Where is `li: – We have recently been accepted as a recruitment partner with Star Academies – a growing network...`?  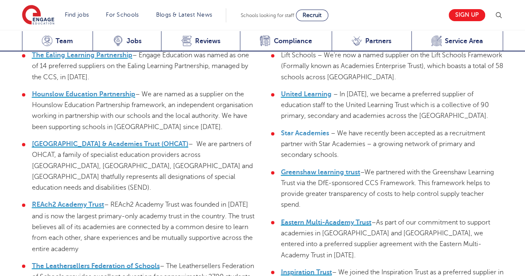 li: – We have recently been accepted as a recruitment partner with Star Academies – a growing network... is located at coordinates (387, 144).